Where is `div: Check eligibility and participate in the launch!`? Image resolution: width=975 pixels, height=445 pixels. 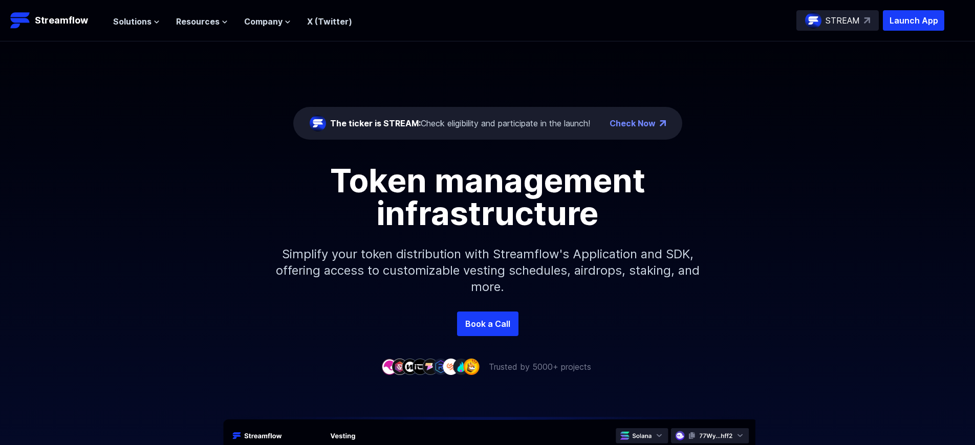
div: Check eligibility and participate in the launch! is located at coordinates (460, 123).